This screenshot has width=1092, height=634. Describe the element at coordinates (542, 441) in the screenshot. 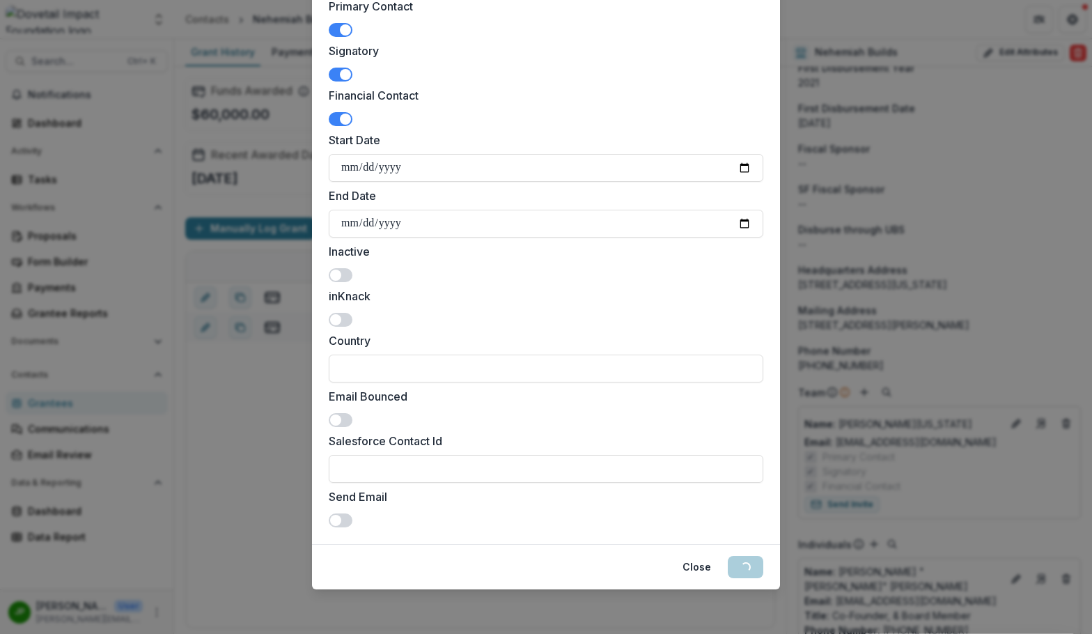

I see `label: Salesforce Contact Id` at that location.